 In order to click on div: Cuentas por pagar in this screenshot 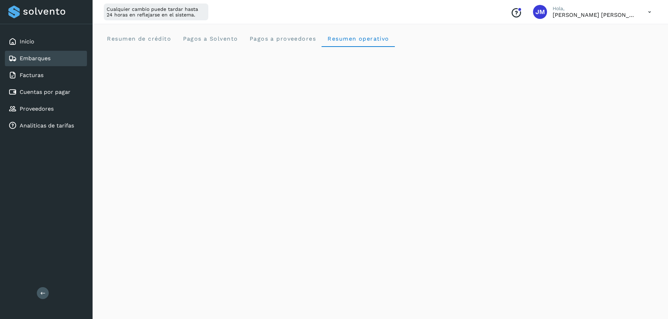, I will do `click(46, 92)`.